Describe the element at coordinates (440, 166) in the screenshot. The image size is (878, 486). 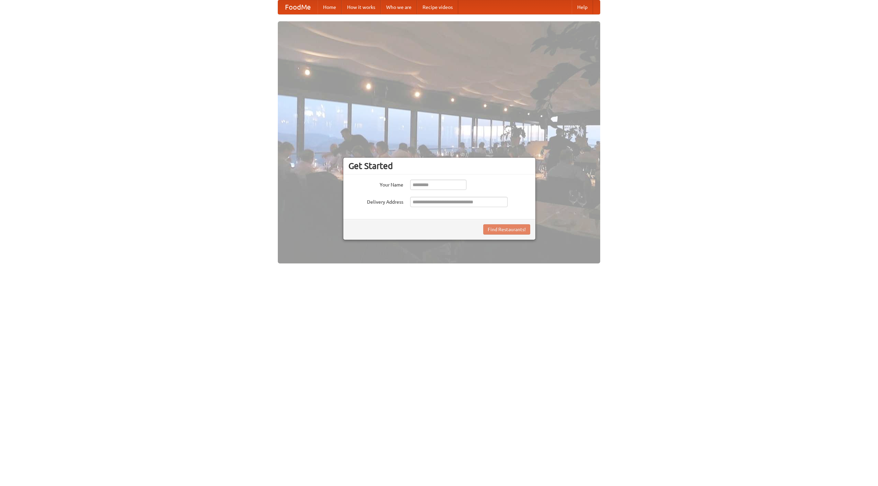
I see `h3: Get Started` at that location.